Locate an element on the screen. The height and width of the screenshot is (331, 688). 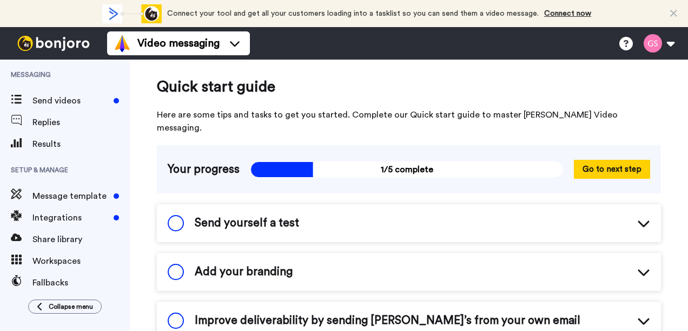
span: Your progress is located at coordinates (203, 169).